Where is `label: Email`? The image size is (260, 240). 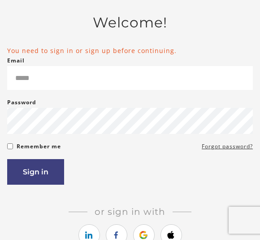 label: Email is located at coordinates (16, 61).